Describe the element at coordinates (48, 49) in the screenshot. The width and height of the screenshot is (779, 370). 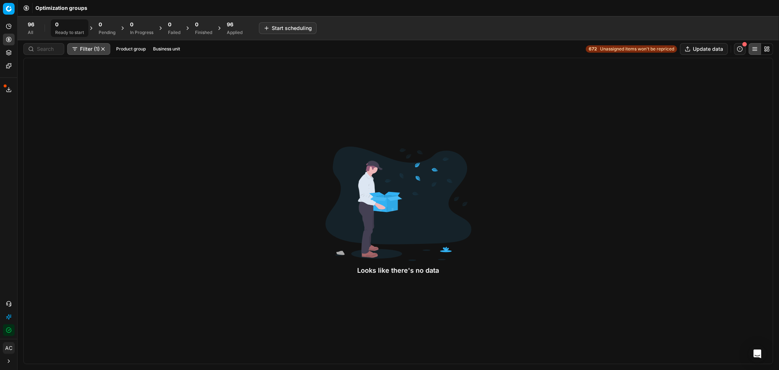
I see `input: Search` at that location.